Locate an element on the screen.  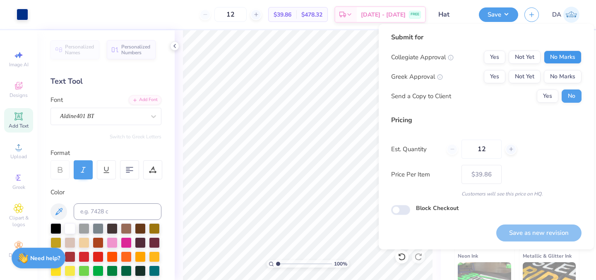
div: Collegiate Approval is located at coordinates (422, 57).